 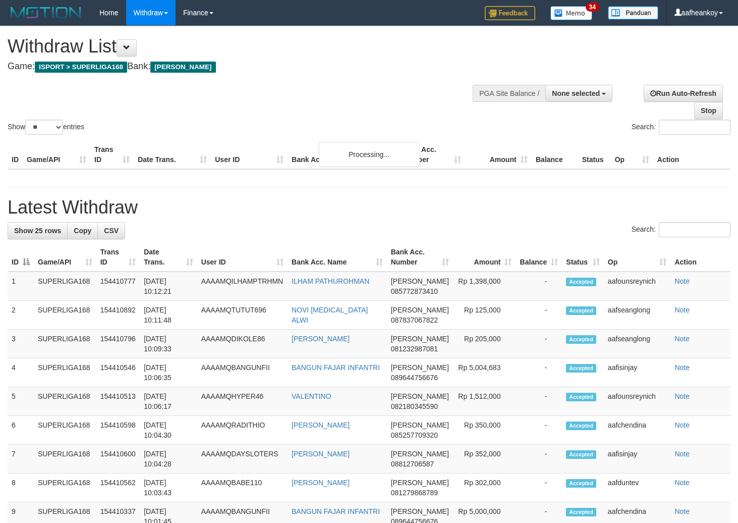 What do you see at coordinates (118, 372) in the screenshot?
I see `td: 154410546` at bounding box center [118, 372].